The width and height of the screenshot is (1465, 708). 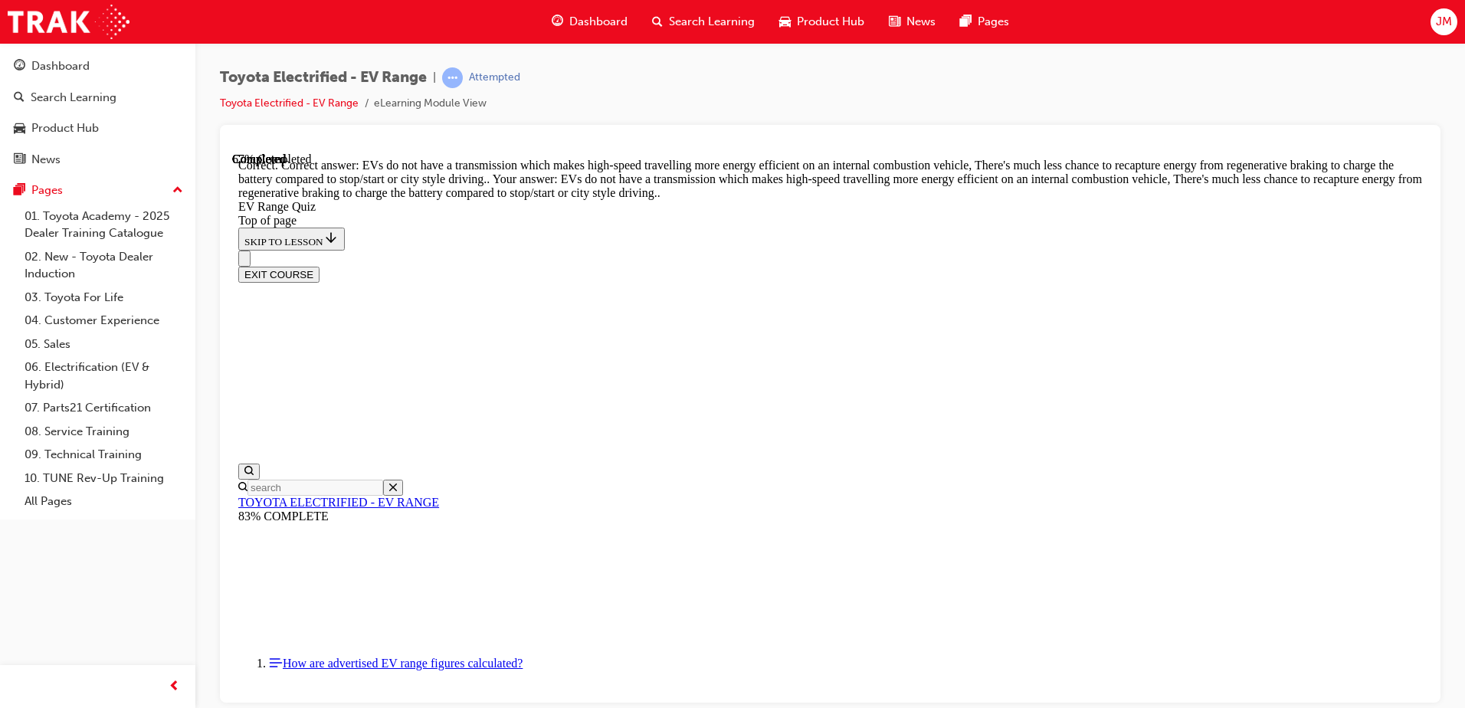 I want to click on span: Dashboard, so click(x=598, y=21).